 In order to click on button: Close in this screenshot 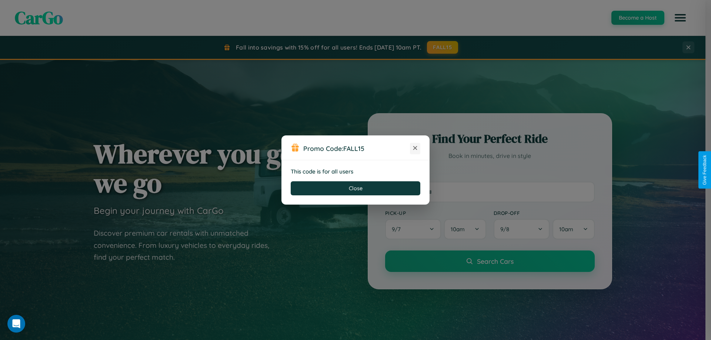, I will do `click(355, 188)`.